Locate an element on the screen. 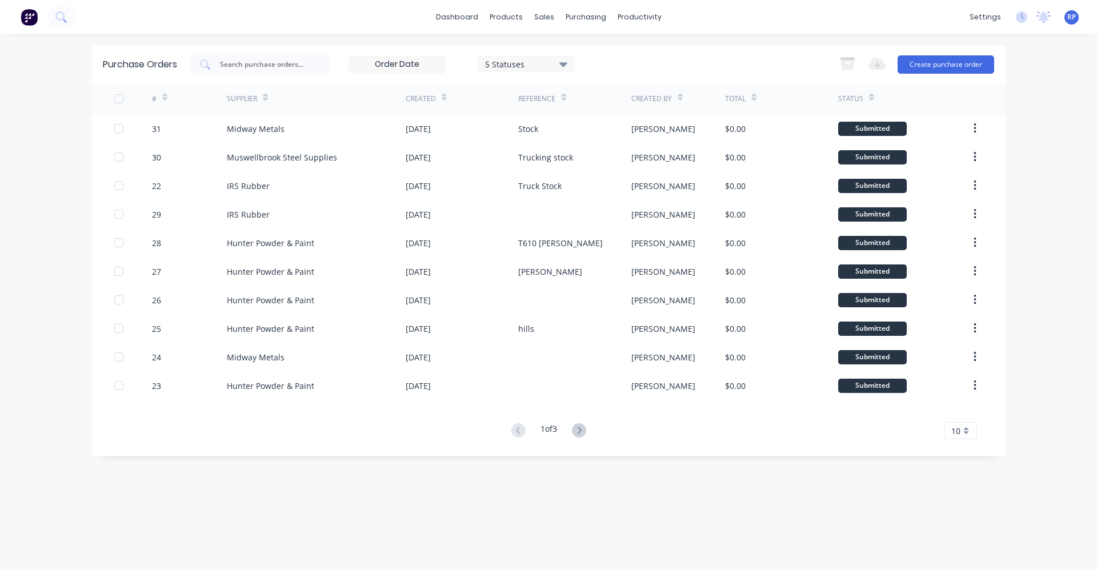 This screenshot has height=570, width=1097. div: Created By is located at coordinates (651, 99).